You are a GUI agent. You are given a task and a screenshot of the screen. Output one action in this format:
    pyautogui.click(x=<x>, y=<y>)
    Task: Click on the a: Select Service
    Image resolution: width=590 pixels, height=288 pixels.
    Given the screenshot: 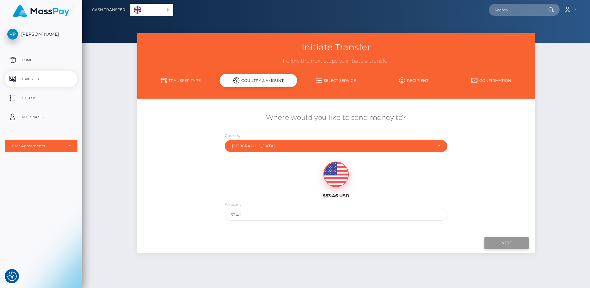 What is the action you would take?
    pyautogui.click(x=336, y=80)
    